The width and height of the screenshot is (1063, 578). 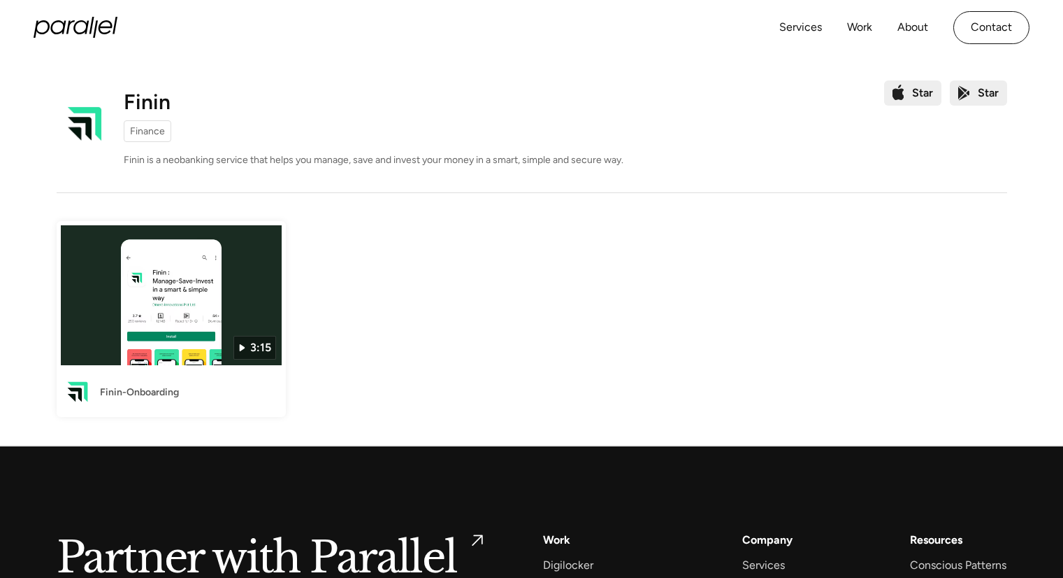 What do you see at coordinates (763, 564) in the screenshot?
I see `div: Services` at bounding box center [763, 564].